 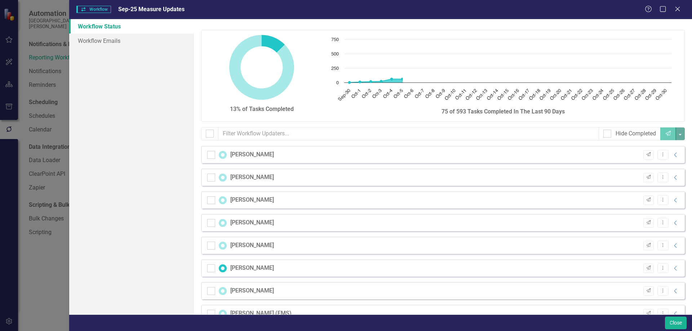 I want to click on text: Oct-14, so click(x=492, y=95).